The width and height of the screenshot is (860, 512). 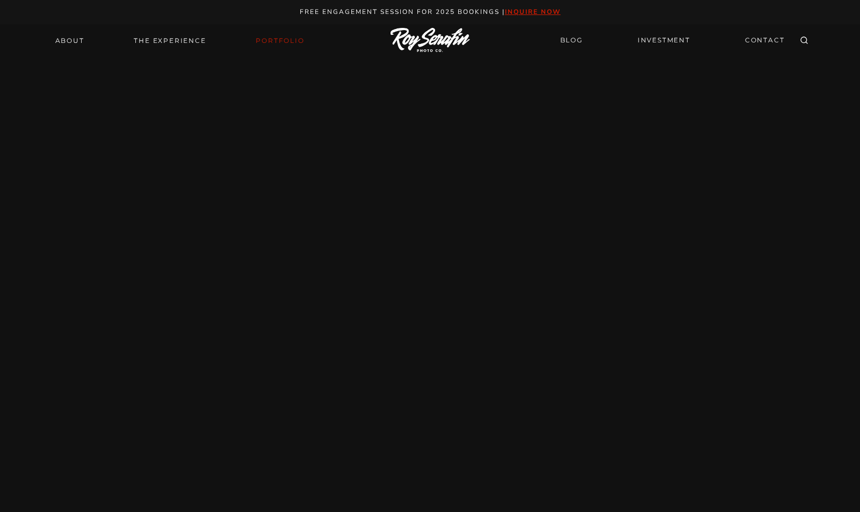 What do you see at coordinates (571, 40) in the screenshot?
I see `a: BLOG` at bounding box center [571, 40].